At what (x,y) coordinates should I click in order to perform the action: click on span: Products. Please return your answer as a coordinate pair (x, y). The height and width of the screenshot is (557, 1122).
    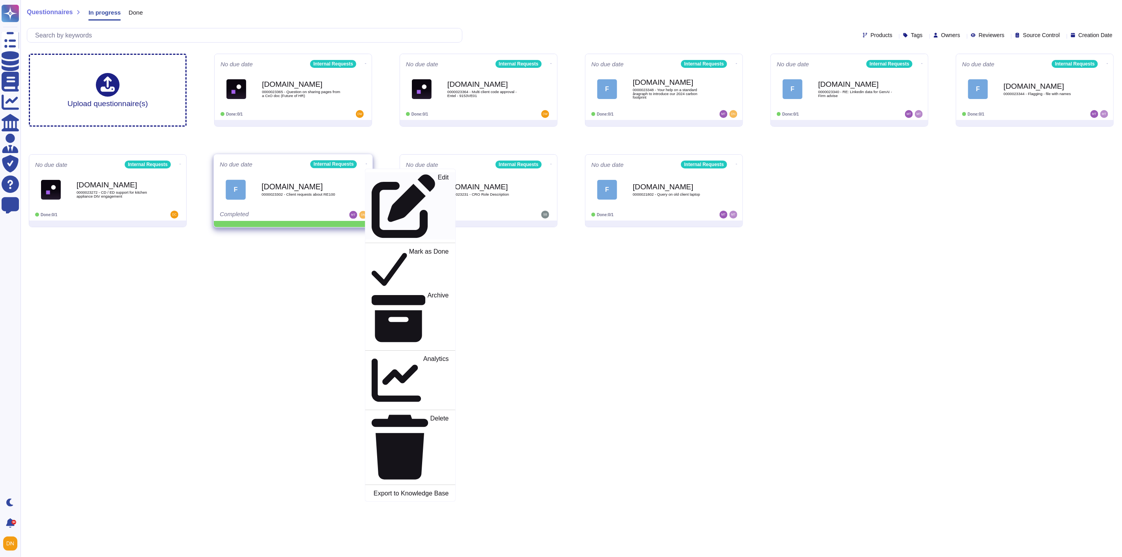
    Looking at the image, I should click on (882, 35).